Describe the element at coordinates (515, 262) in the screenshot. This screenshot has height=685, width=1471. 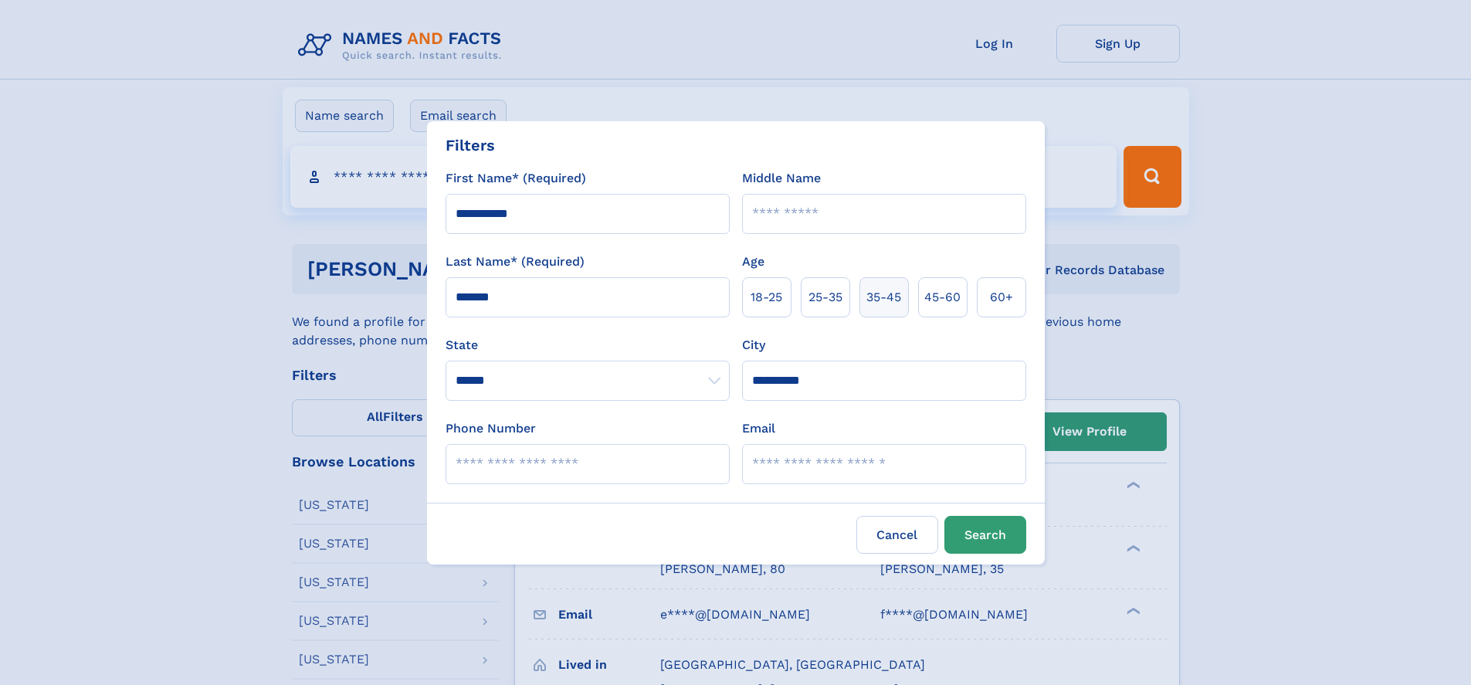
I see `label: Last Name* (Required)` at that location.